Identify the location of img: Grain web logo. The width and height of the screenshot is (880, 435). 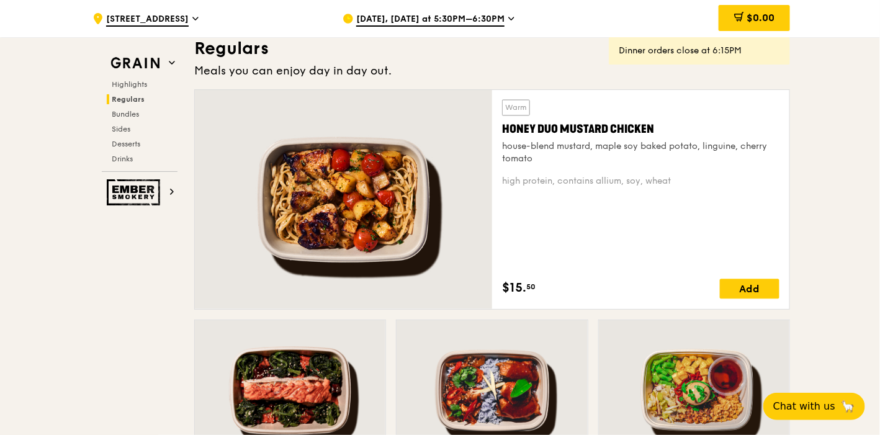
(135, 63).